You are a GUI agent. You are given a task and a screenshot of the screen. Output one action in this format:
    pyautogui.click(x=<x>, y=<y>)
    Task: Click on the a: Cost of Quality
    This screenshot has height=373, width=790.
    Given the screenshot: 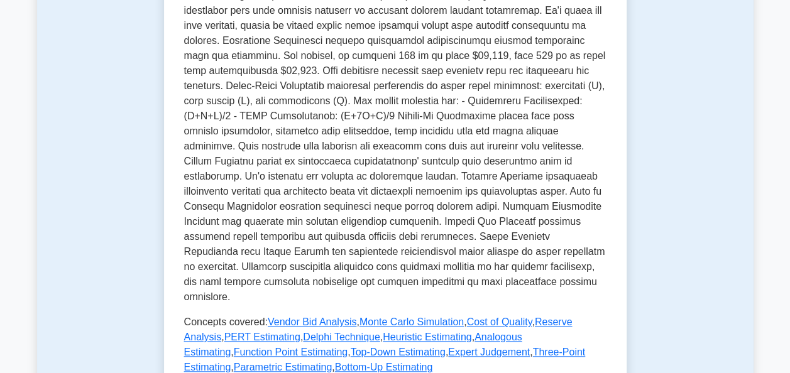 What is the action you would take?
    pyautogui.click(x=500, y=322)
    